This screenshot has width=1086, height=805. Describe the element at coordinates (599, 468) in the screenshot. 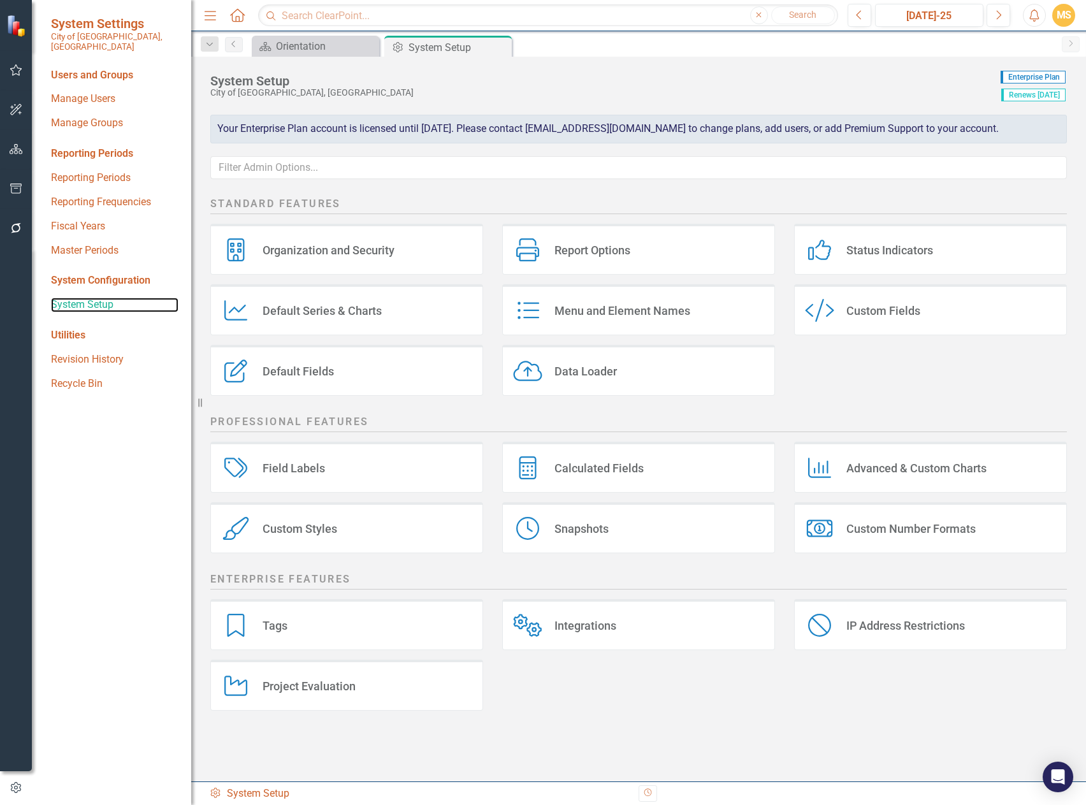

I see `div: Calculated Fields` at that location.